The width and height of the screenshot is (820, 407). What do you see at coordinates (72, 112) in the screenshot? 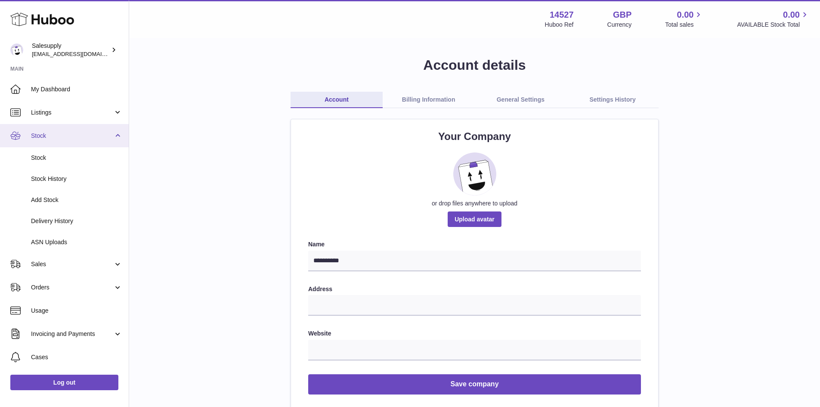
I see `span: Listings` at bounding box center [72, 112].